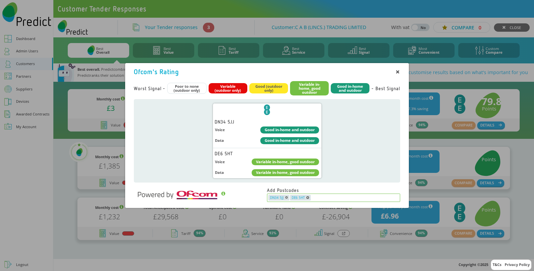 Image resolution: width=534 pixels, height=271 pixels. What do you see at coordinates (517, 264) in the screenshot?
I see `a: Privacy Policy` at bounding box center [517, 264].